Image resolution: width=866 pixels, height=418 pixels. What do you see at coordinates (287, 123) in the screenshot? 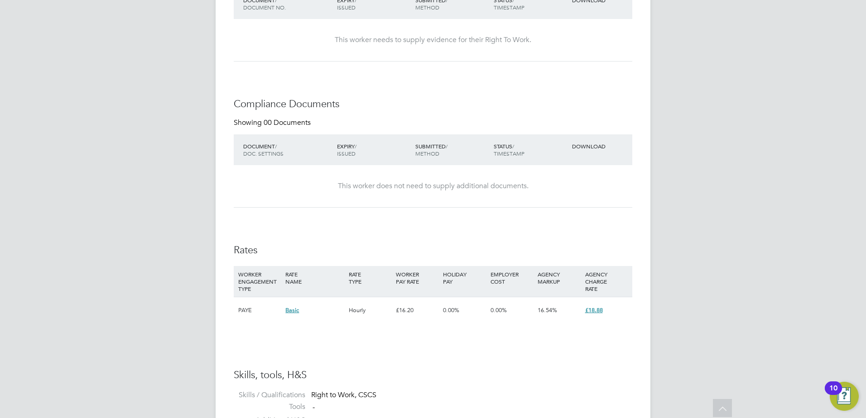
I see `span: 00 Documents` at bounding box center [287, 123].